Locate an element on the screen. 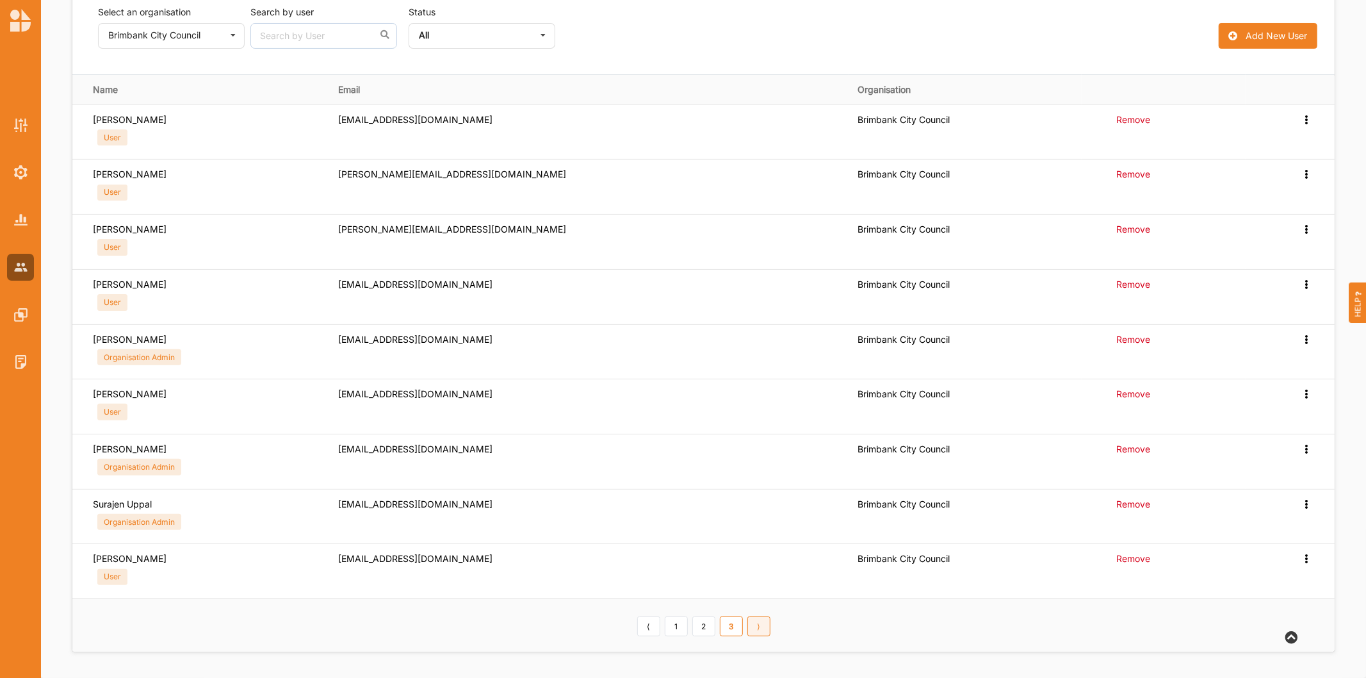  img: System Logs is located at coordinates (20, 361).